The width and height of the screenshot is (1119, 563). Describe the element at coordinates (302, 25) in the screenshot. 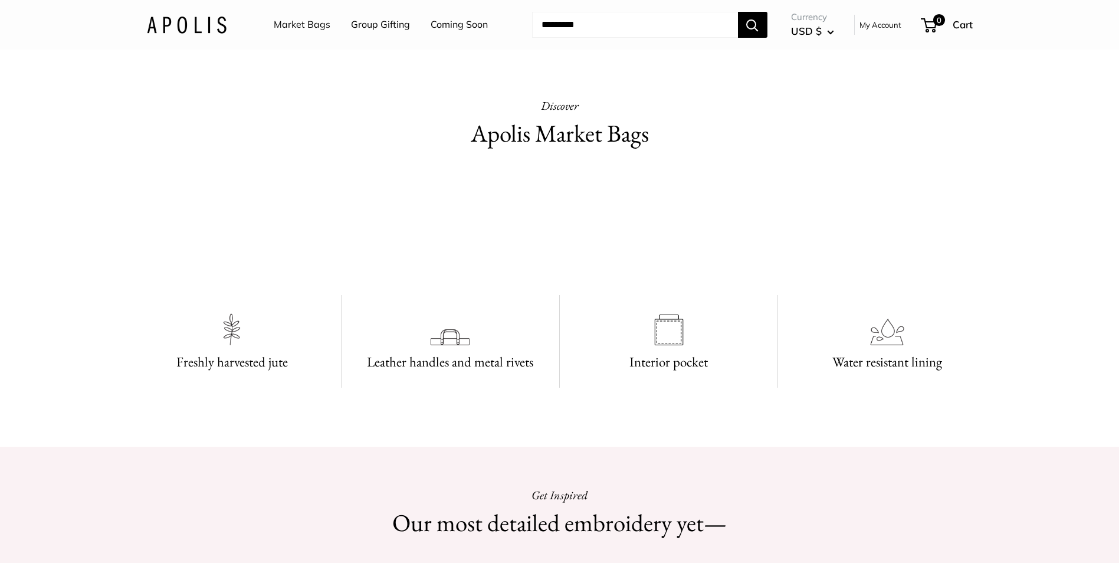

I see `a: Market Bags` at that location.